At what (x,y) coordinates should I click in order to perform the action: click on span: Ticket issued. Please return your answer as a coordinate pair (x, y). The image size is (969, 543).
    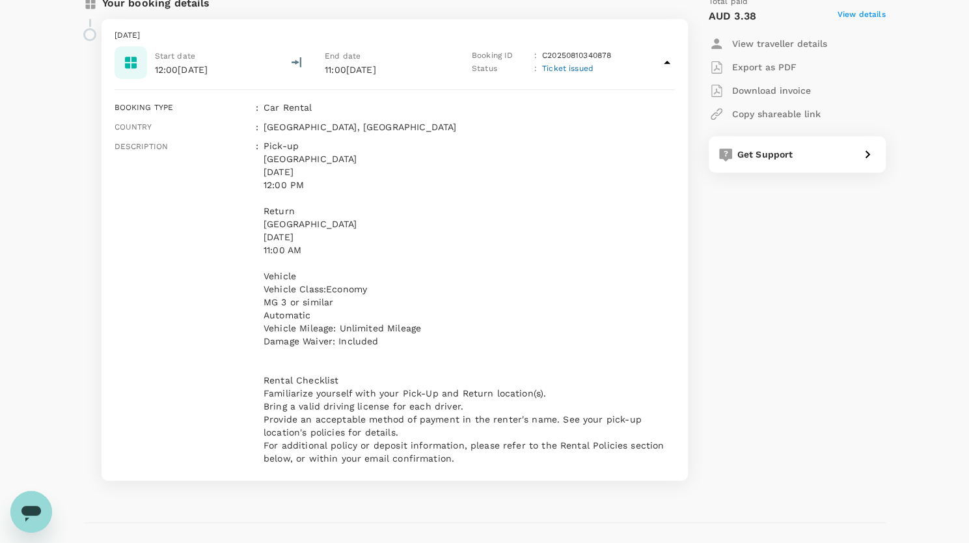
    Looking at the image, I should click on (568, 68).